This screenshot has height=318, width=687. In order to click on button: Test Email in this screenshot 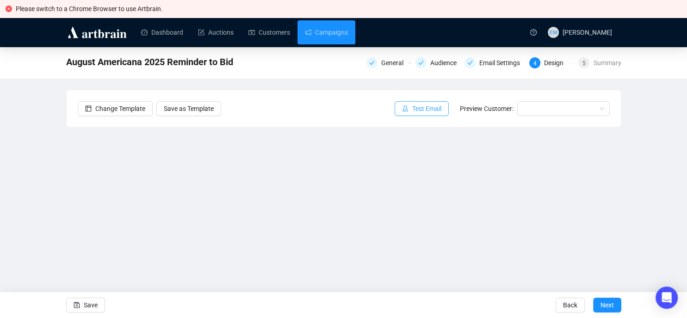, I will do `click(422, 109)`.